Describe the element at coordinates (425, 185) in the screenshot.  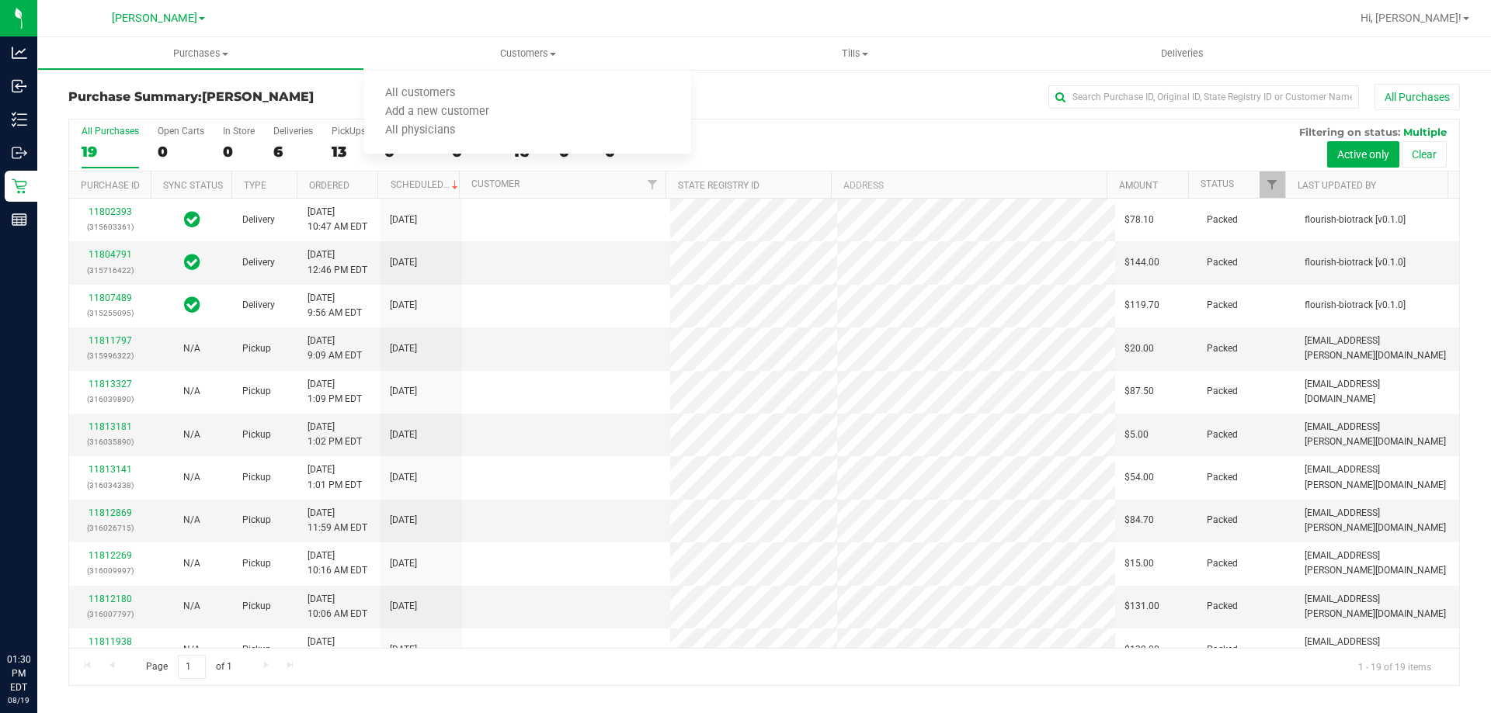
I see `a: Scheduled` at that location.